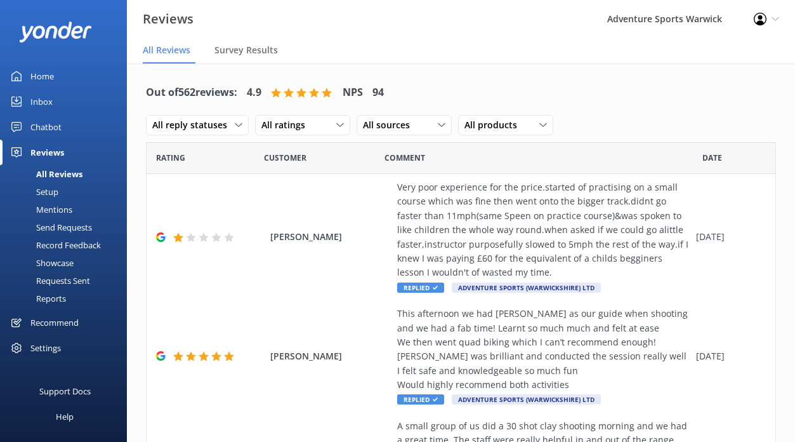 The height and width of the screenshot is (442, 795). What do you see at coordinates (168, 19) in the screenshot?
I see `h3: Reviews` at bounding box center [168, 19].